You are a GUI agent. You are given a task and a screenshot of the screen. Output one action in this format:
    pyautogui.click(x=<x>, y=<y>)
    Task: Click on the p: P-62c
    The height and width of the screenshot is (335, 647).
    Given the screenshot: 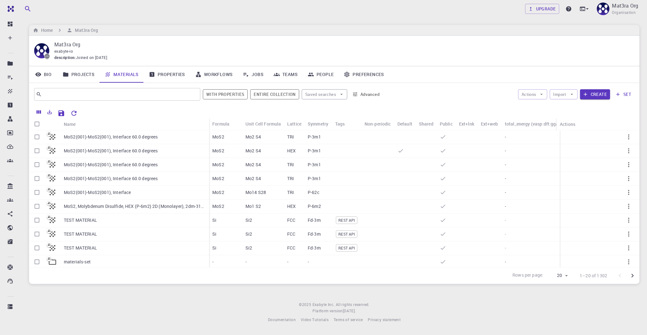 What is the action you would take?
    pyautogui.click(x=313, y=193)
    